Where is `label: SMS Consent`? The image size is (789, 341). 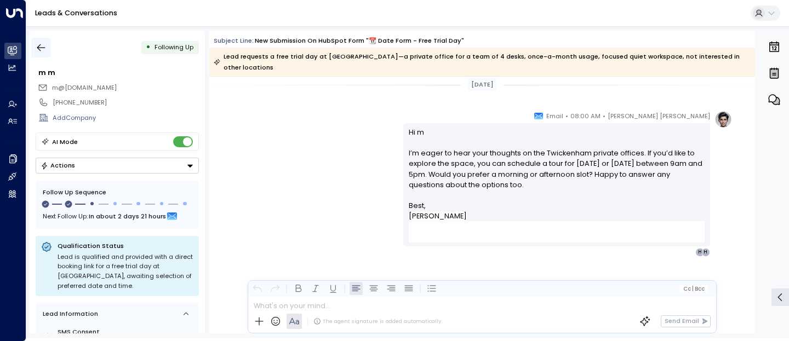 label: SMS Consent is located at coordinates (126, 332).